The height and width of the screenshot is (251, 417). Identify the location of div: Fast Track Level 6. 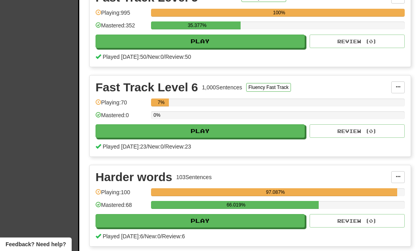
(147, 87).